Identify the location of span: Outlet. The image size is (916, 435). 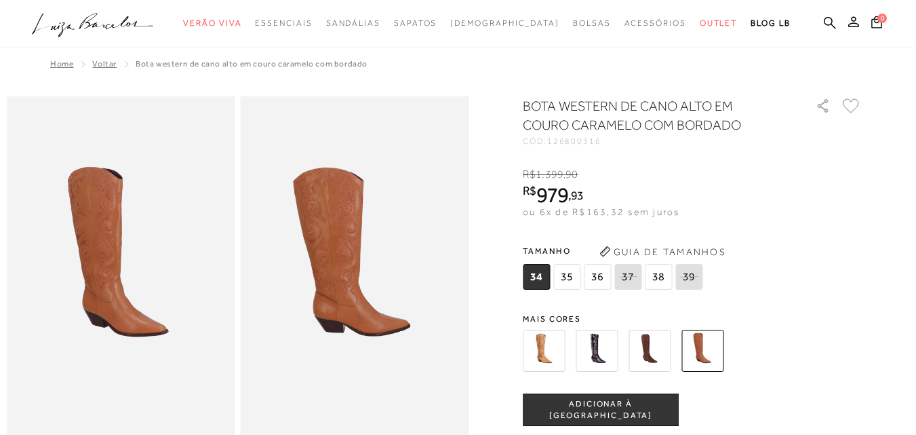
(719, 23).